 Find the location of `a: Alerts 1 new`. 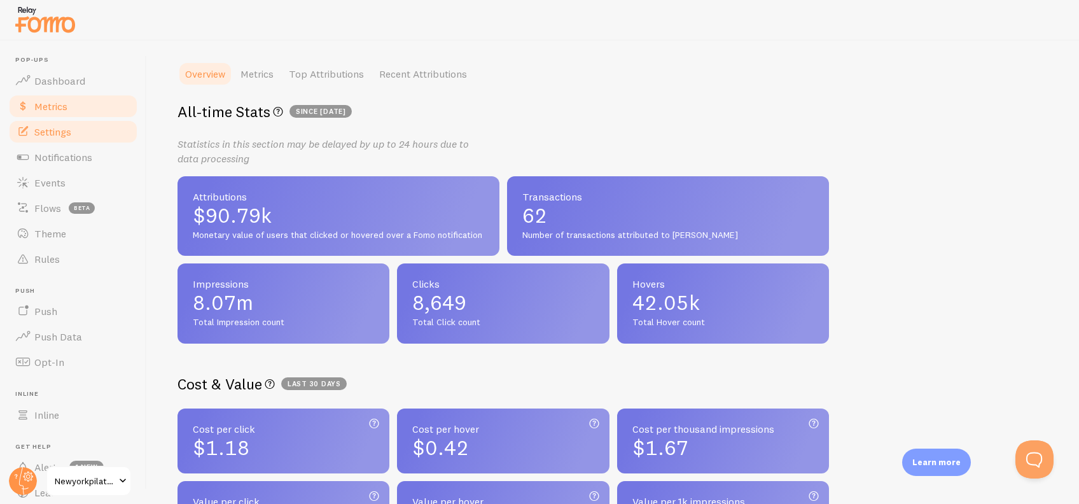

a: Alerts 1 new is located at coordinates (73, 467).